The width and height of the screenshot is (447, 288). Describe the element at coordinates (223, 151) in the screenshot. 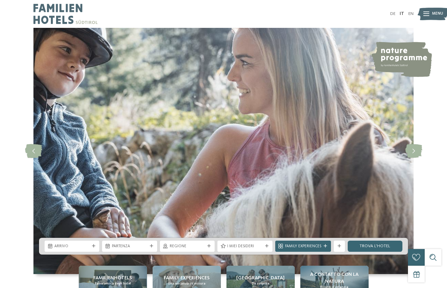

I see `img: Family hotel Alto Adige: the happy family places!` at that location.